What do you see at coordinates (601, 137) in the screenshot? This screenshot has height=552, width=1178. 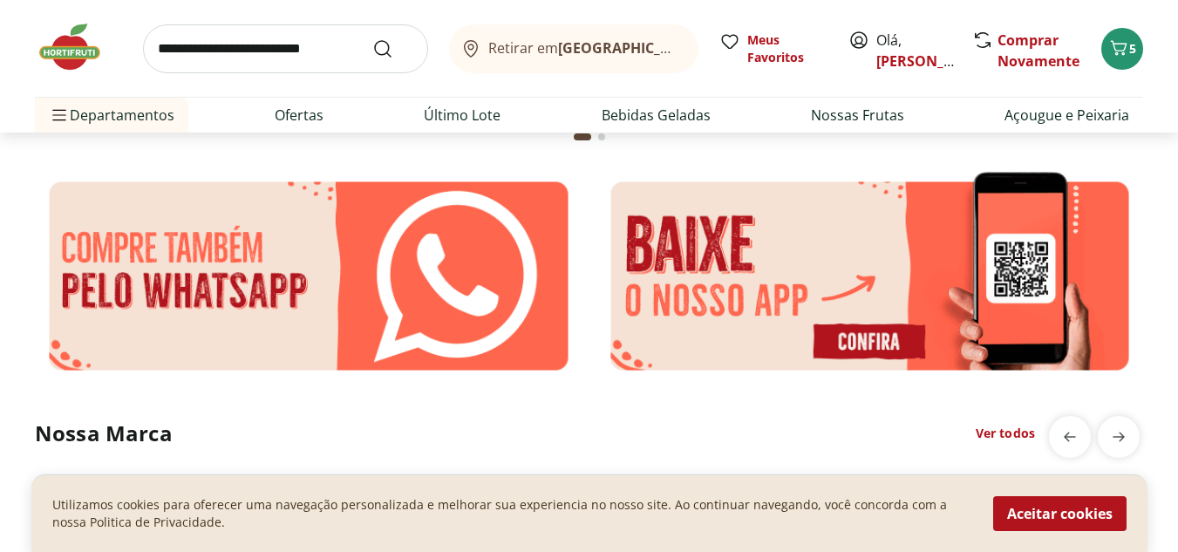 I see `button: Go to page 2 from fs-carousel` at bounding box center [601, 137].